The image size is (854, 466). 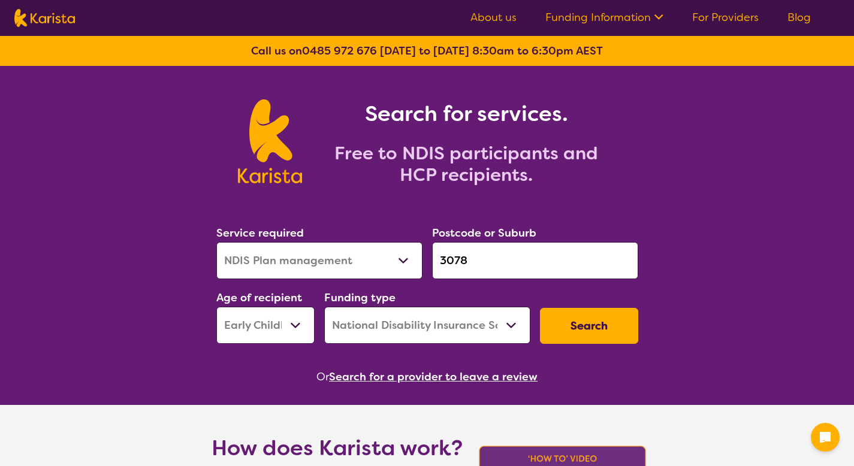 What do you see at coordinates (433, 377) in the screenshot?
I see `button: Search for a provider to leave a review` at bounding box center [433, 377].